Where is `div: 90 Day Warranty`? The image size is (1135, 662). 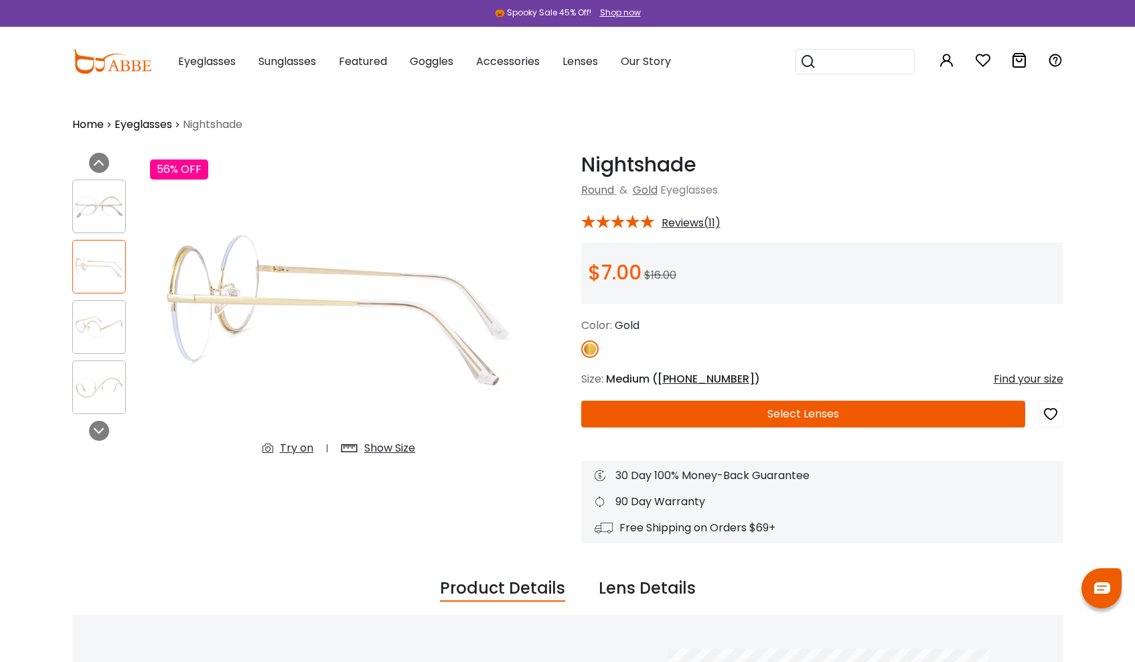
div: 90 Day Warranty is located at coordinates (822, 502).